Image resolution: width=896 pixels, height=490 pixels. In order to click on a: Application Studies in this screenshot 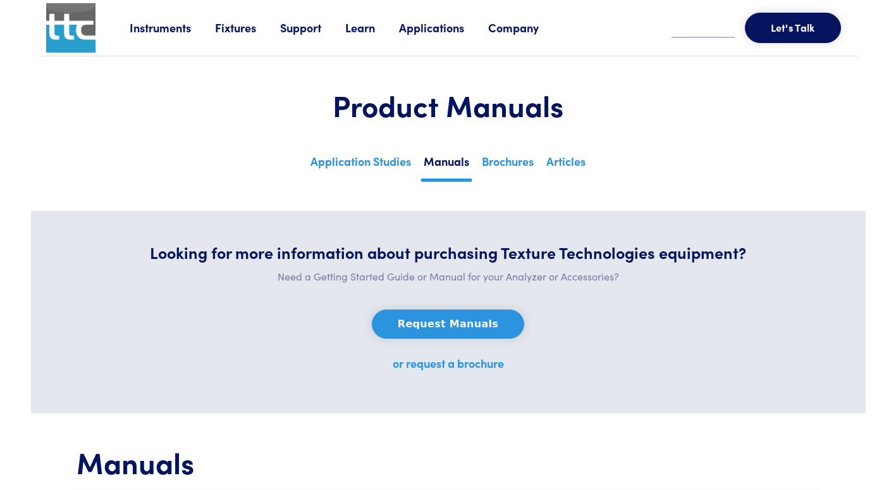, I will do `click(361, 164)`.